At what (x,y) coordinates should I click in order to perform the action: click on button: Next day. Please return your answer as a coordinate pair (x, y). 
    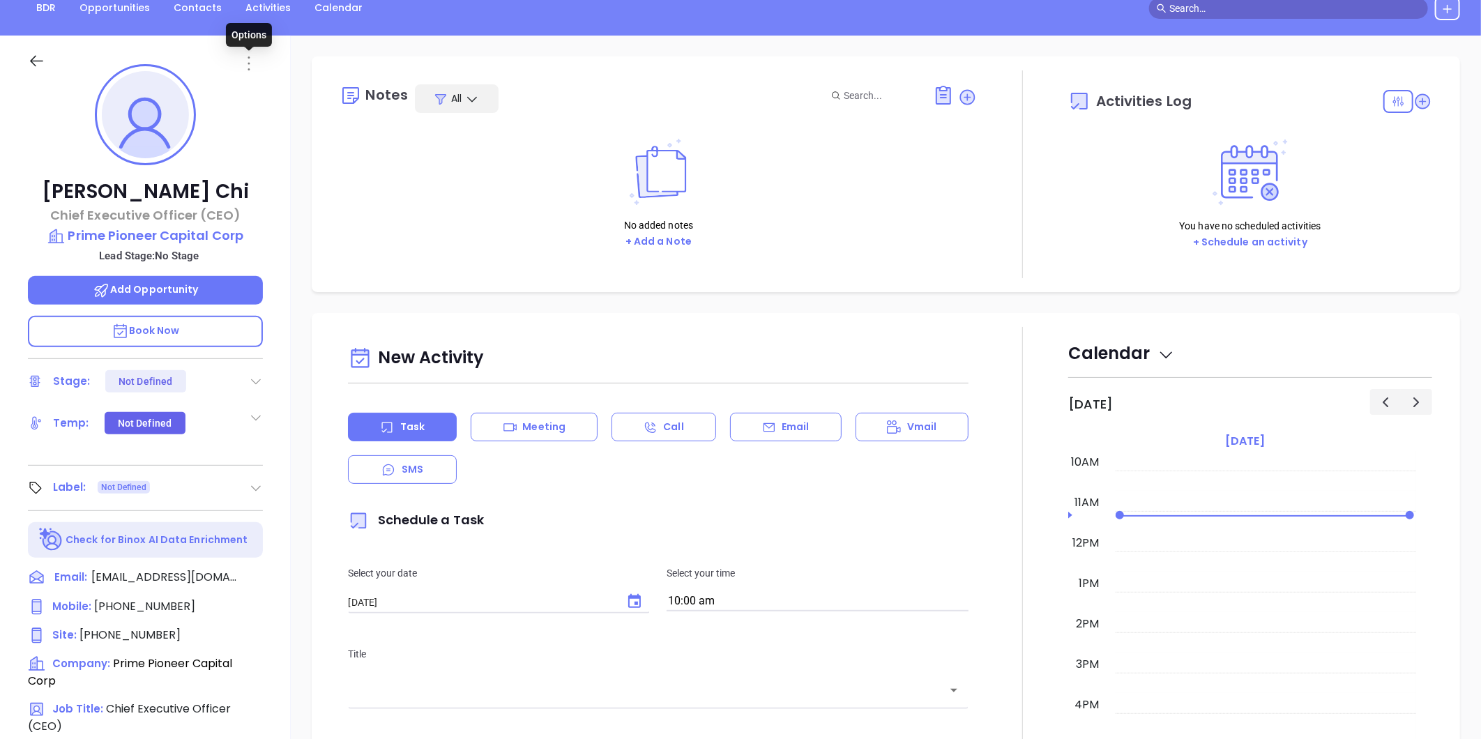
    Looking at the image, I should click on (1416, 402).